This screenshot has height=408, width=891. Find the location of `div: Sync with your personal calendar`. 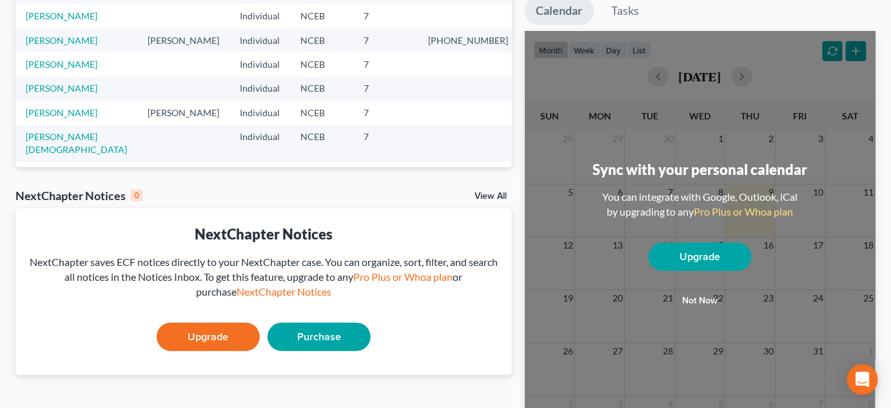

div: Sync with your personal calendar is located at coordinates (700, 169).